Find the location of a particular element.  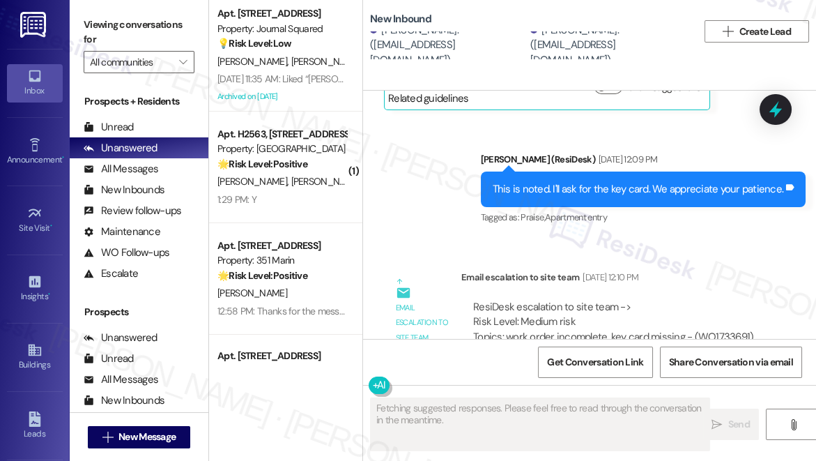

div: Prospects + Residents is located at coordinates (139, 101).